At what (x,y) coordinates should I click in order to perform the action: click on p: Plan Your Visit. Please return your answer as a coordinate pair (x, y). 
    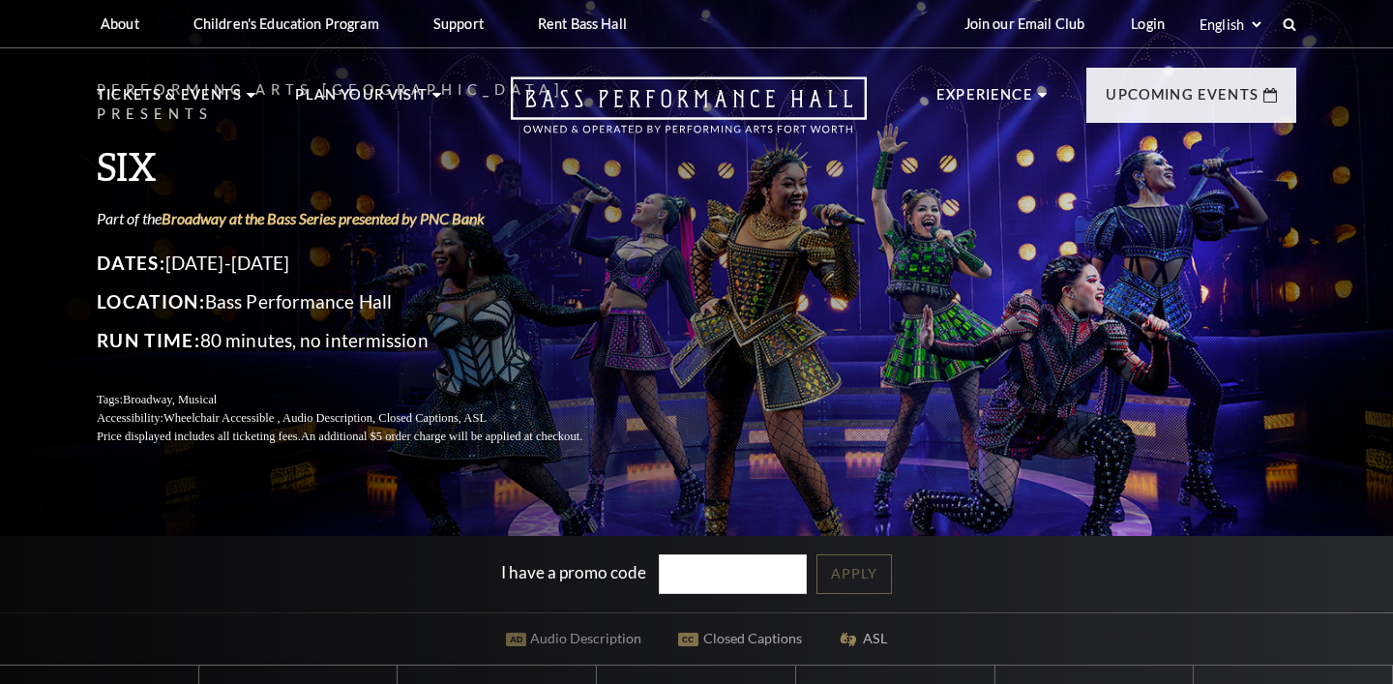
    Looking at the image, I should click on (361, 101).